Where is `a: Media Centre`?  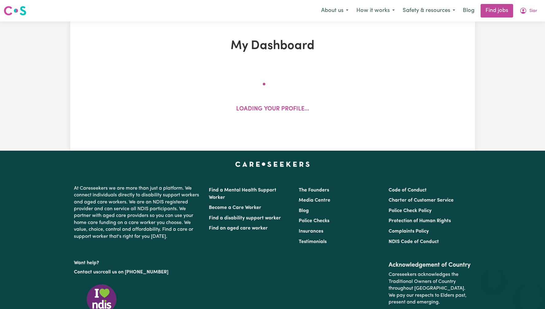 a: Media Centre is located at coordinates (314, 200).